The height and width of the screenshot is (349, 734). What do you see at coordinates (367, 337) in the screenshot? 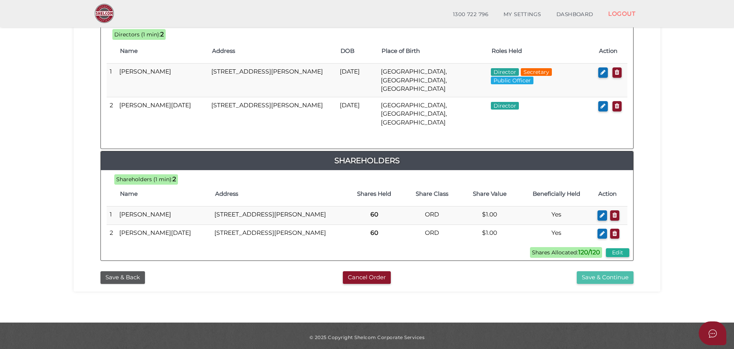
I see `div: © 2025 Copyright Shelcom Corporate Services` at bounding box center [367, 337].